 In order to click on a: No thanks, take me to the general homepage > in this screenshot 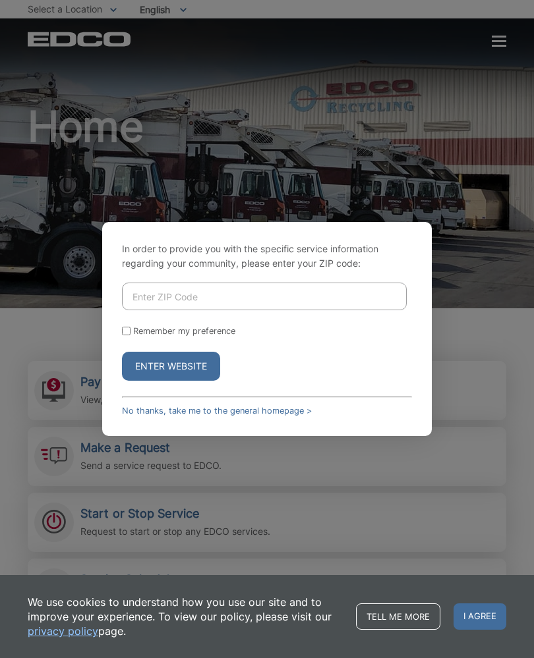, I will do `click(217, 411)`.